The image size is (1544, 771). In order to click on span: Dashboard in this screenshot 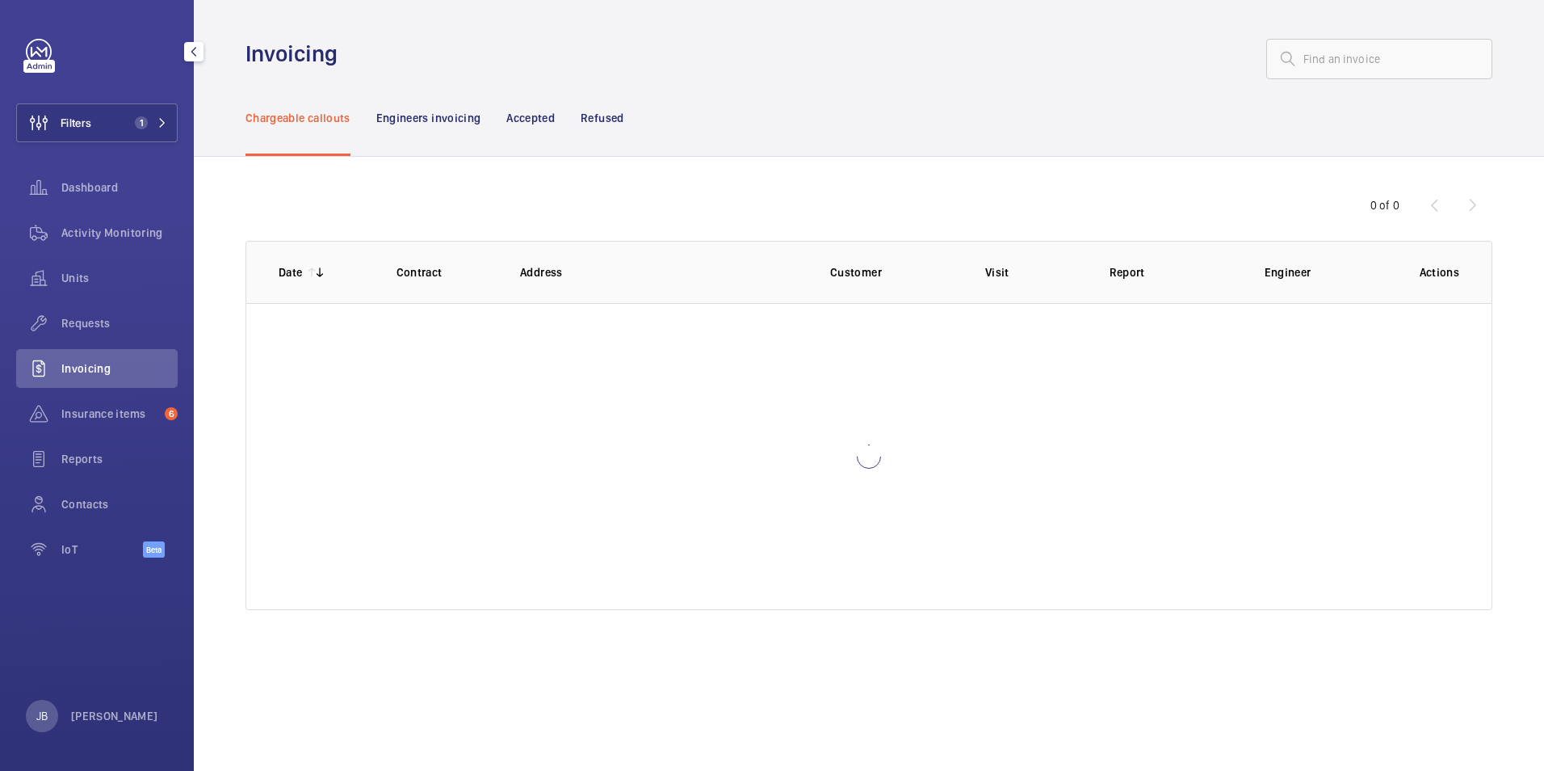, I will do `click(120, 187)`.